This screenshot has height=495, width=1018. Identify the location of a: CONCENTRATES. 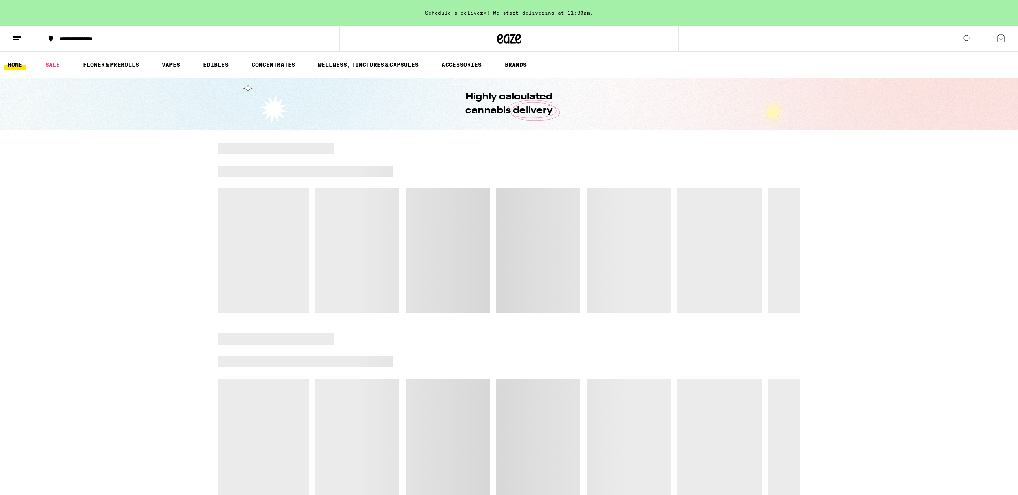
(273, 65).